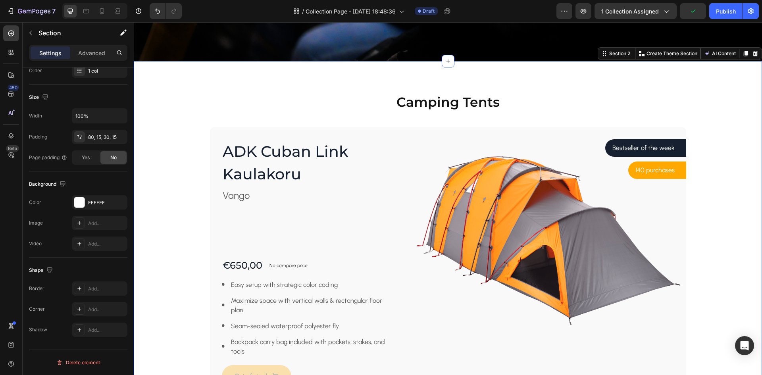 The image size is (762, 375). I want to click on div: Out of stock, so click(118, 354).